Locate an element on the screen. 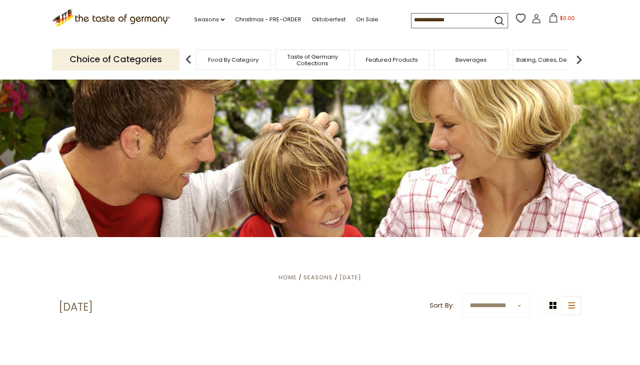  label: Sort By: is located at coordinates (441, 305).